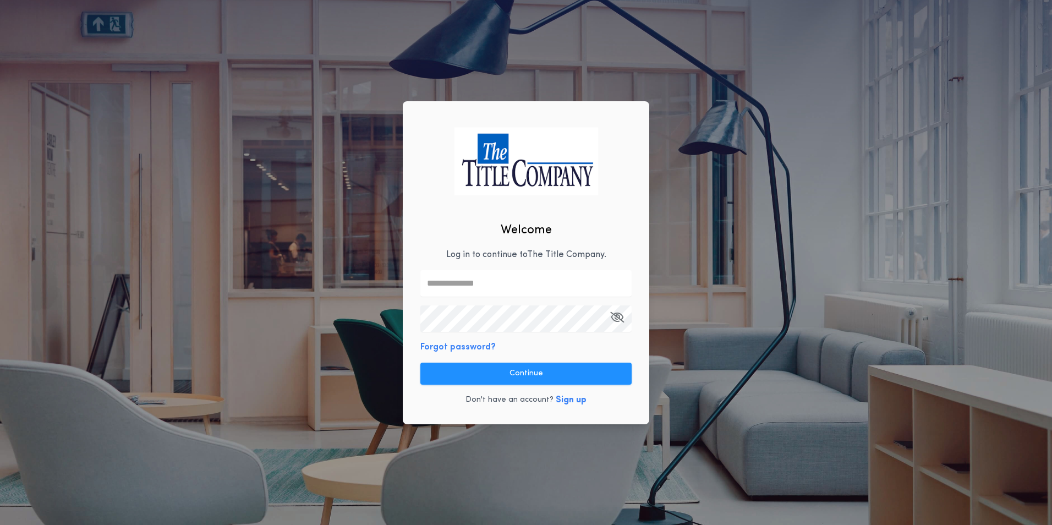 This screenshot has height=525, width=1052. I want to click on button: Forgot password?, so click(458, 347).